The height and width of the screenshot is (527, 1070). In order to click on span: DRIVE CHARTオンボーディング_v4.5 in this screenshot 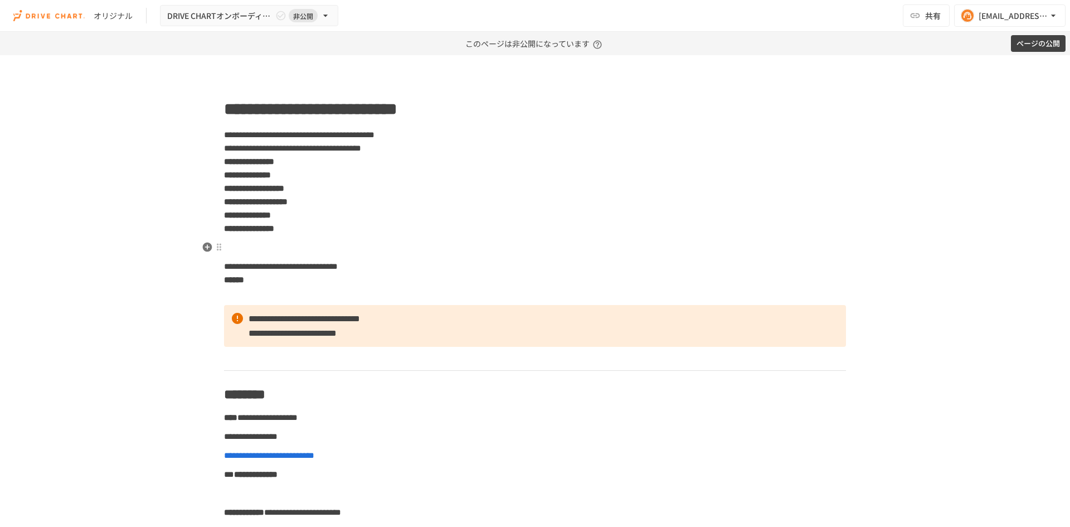, I will do `click(220, 16)`.